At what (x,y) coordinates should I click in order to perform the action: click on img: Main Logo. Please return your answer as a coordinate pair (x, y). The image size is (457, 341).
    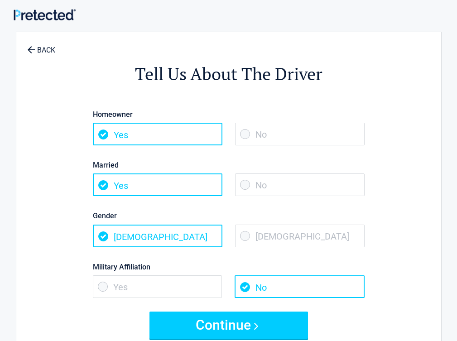
    Looking at the image, I should click on (44, 14).